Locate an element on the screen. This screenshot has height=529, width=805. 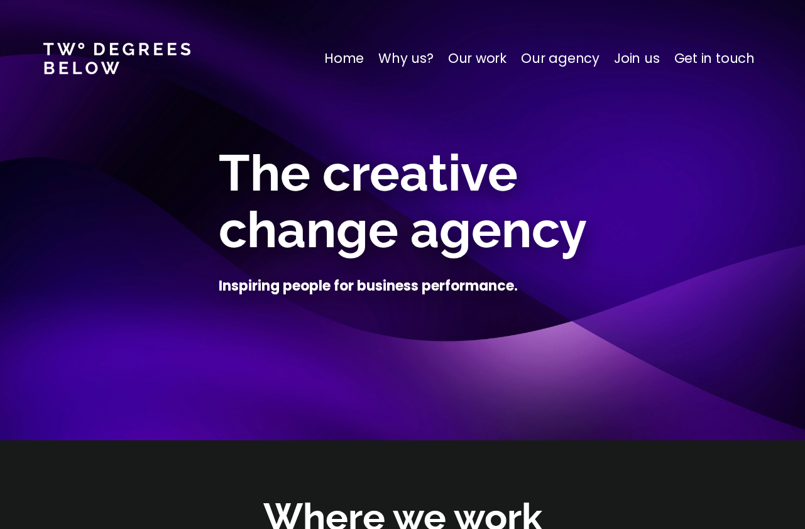
h4: Inspiring people for business performance. is located at coordinates (368, 286).